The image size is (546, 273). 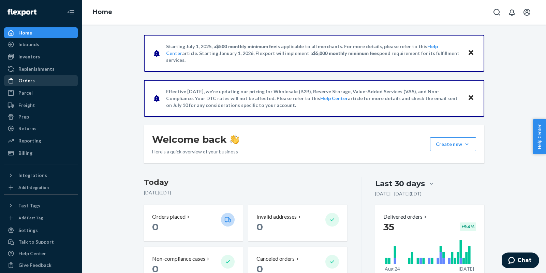 I want to click on p: Here’s a quick overview of your business, so click(x=196, y=152).